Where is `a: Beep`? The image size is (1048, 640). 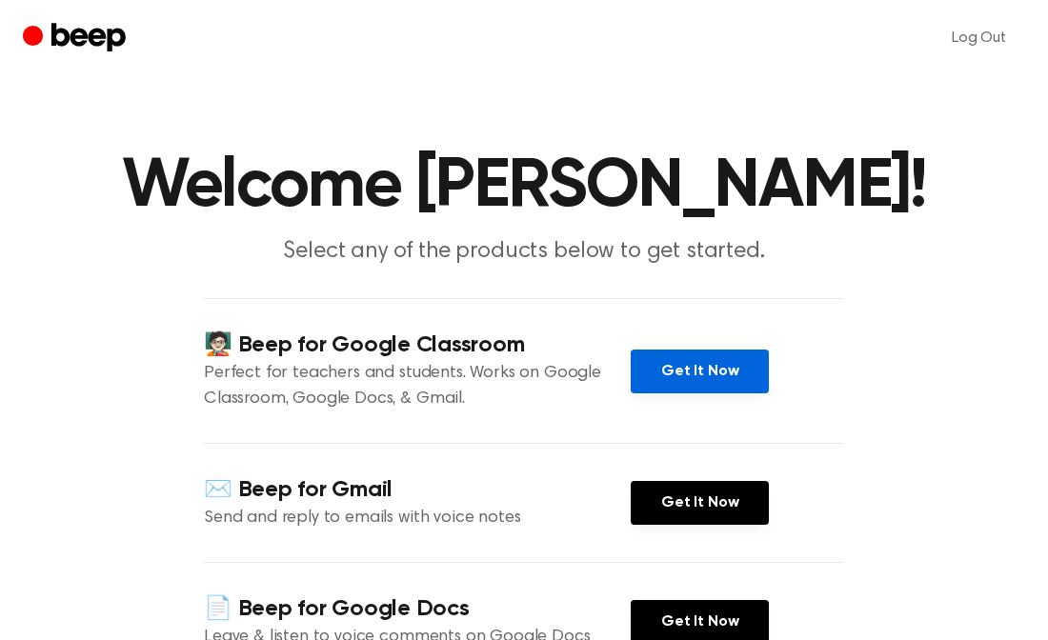
a: Beep is located at coordinates (76, 38).